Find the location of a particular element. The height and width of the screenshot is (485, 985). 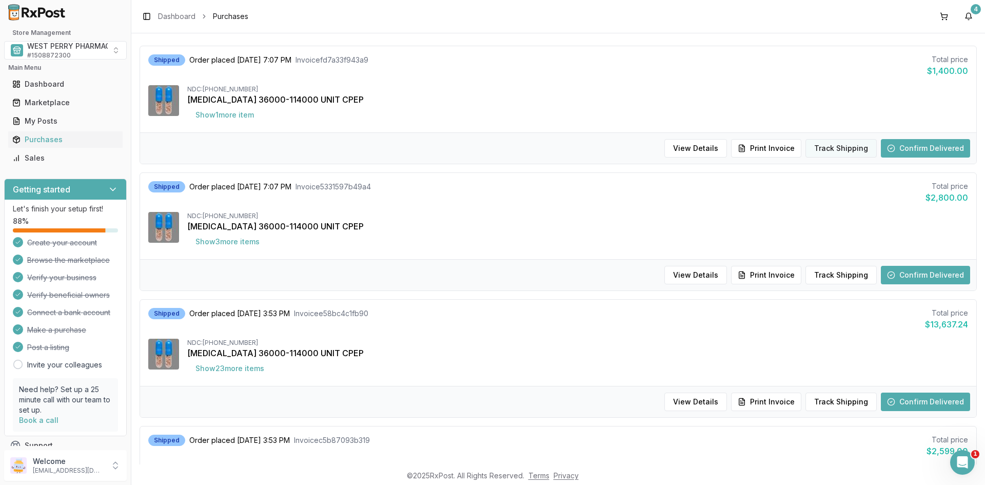

span: # 1508872300 is located at coordinates (49, 55).